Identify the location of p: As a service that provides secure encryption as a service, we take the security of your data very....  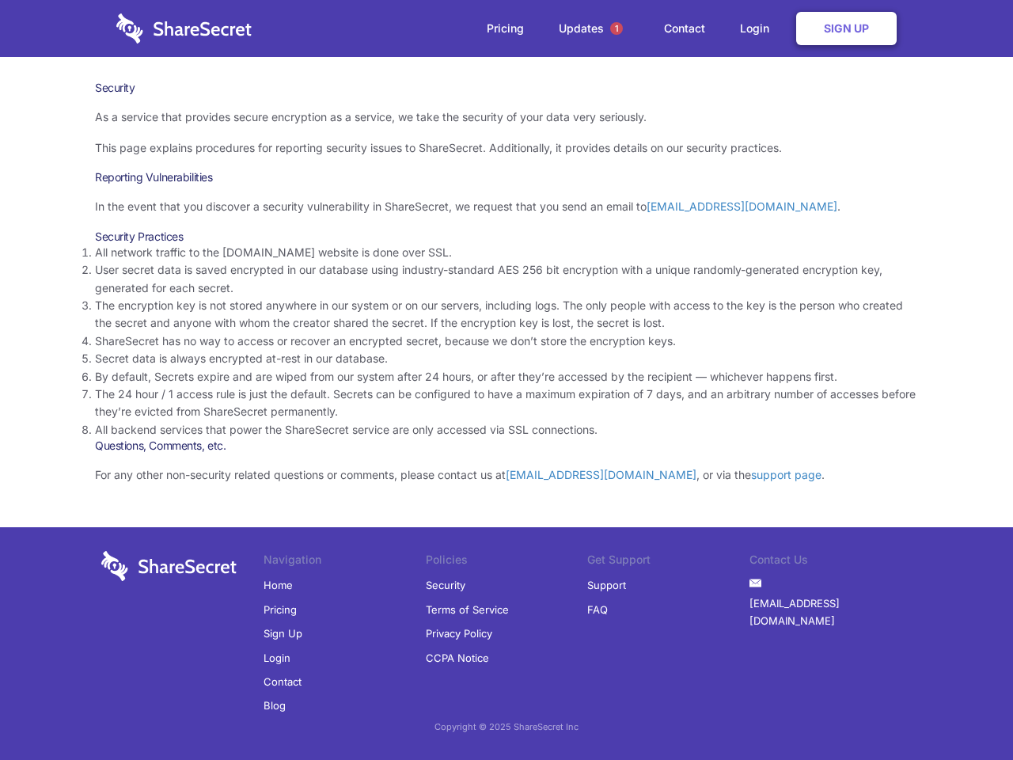
(507, 117).